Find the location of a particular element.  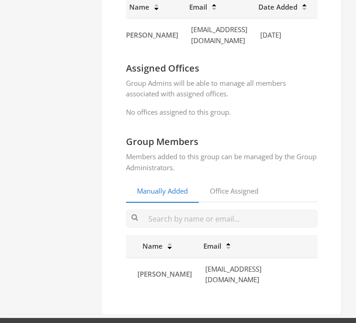

p: No offices assigned to this group. is located at coordinates (222, 112).